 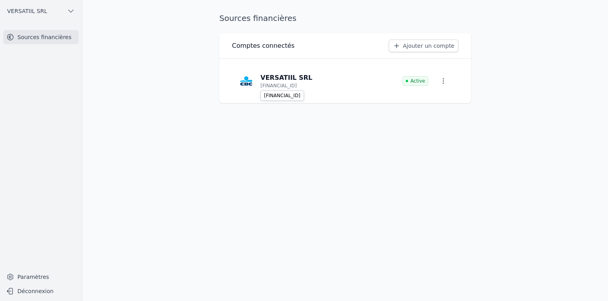 I want to click on button: VERSATIIL SRL, so click(x=41, y=11).